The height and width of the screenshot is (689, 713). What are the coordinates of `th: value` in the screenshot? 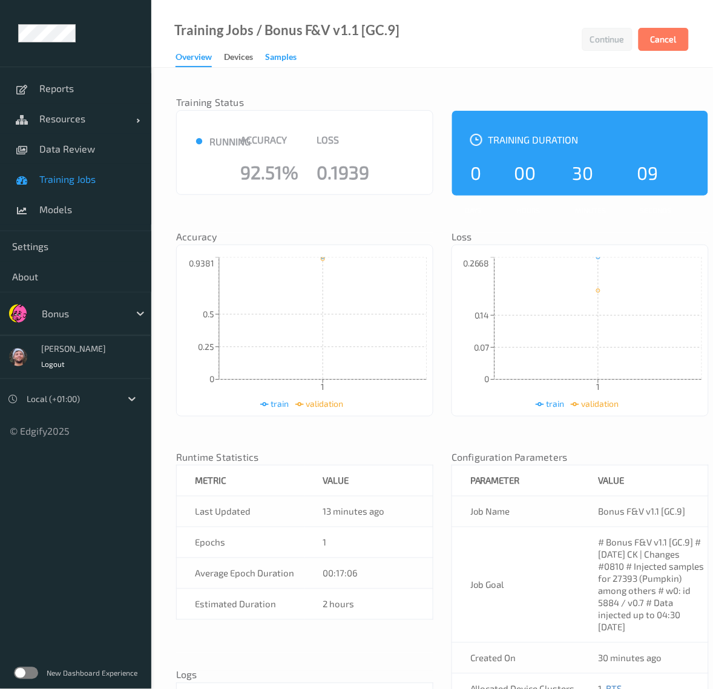 It's located at (369, 480).